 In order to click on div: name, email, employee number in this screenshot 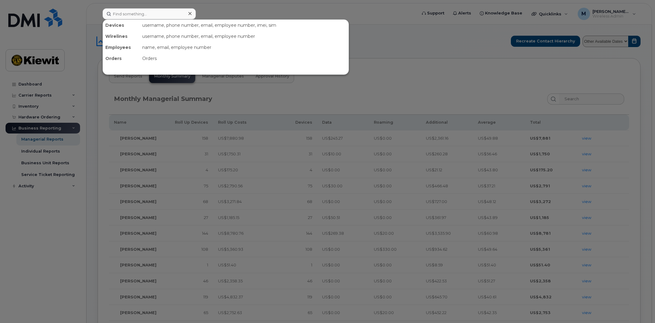, I will do `click(244, 47)`.